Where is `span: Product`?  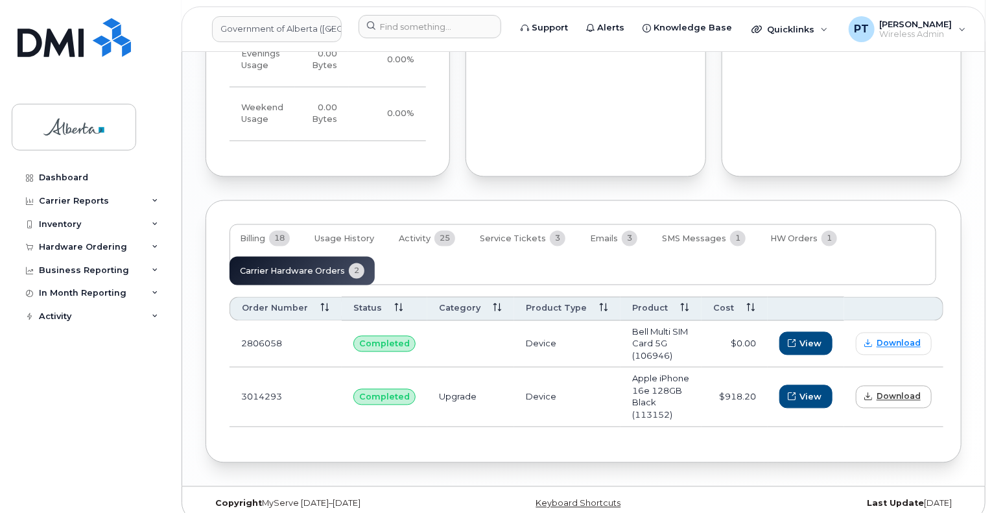
span: Product is located at coordinates (650, 309).